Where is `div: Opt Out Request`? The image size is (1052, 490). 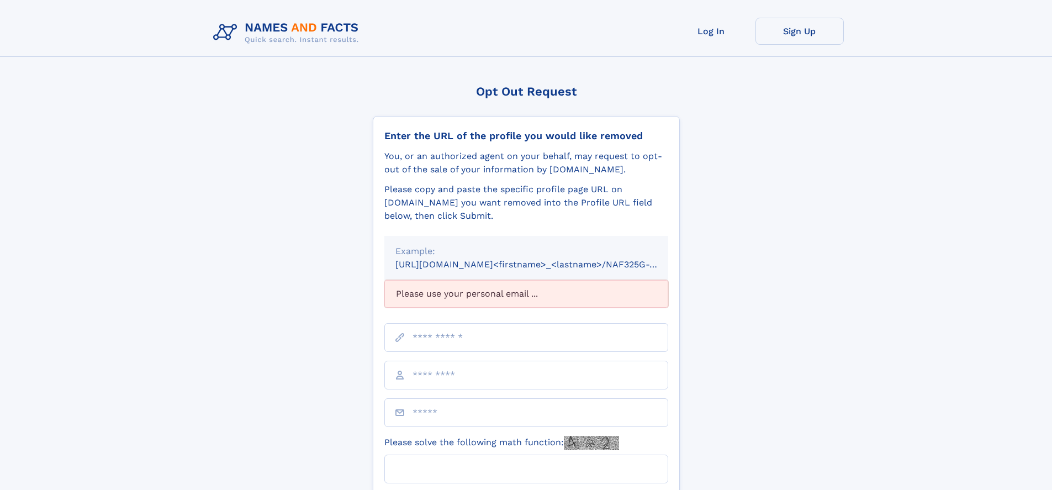 div: Opt Out Request is located at coordinates (526, 91).